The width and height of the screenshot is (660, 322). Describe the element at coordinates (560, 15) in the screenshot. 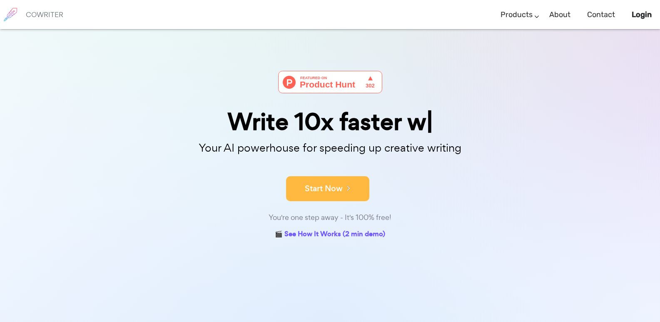

I see `a: About` at that location.